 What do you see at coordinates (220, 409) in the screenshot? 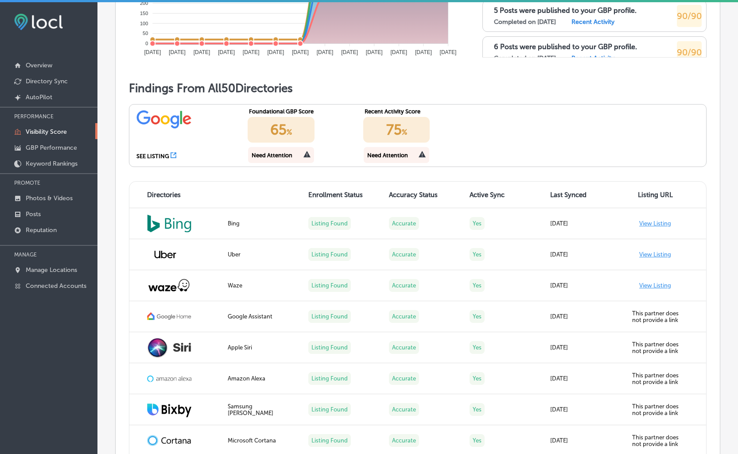
I see `span: Directory Score` at bounding box center [220, 409].